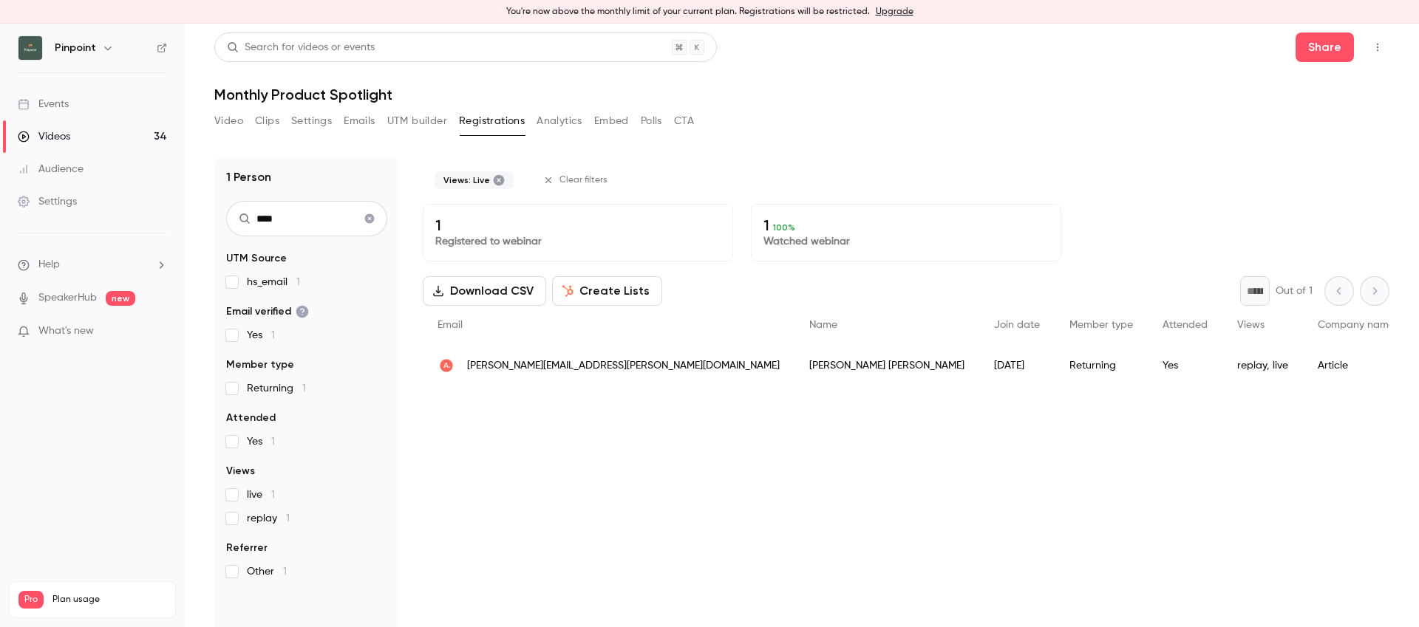 This screenshot has width=1419, height=627. Describe the element at coordinates (1017, 325) in the screenshot. I see `span: Join date` at that location.